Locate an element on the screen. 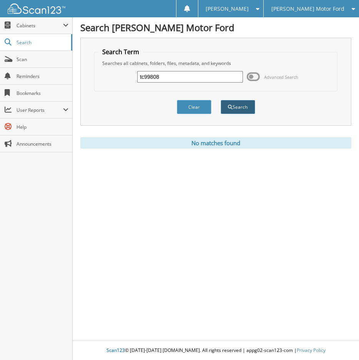  div: Searches all cabinets, folders, files, metadata, and keywords is located at coordinates (216, 63).